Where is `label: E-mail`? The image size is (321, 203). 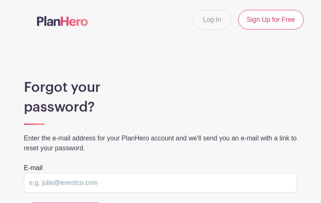
label: E-mail is located at coordinates (33, 168).